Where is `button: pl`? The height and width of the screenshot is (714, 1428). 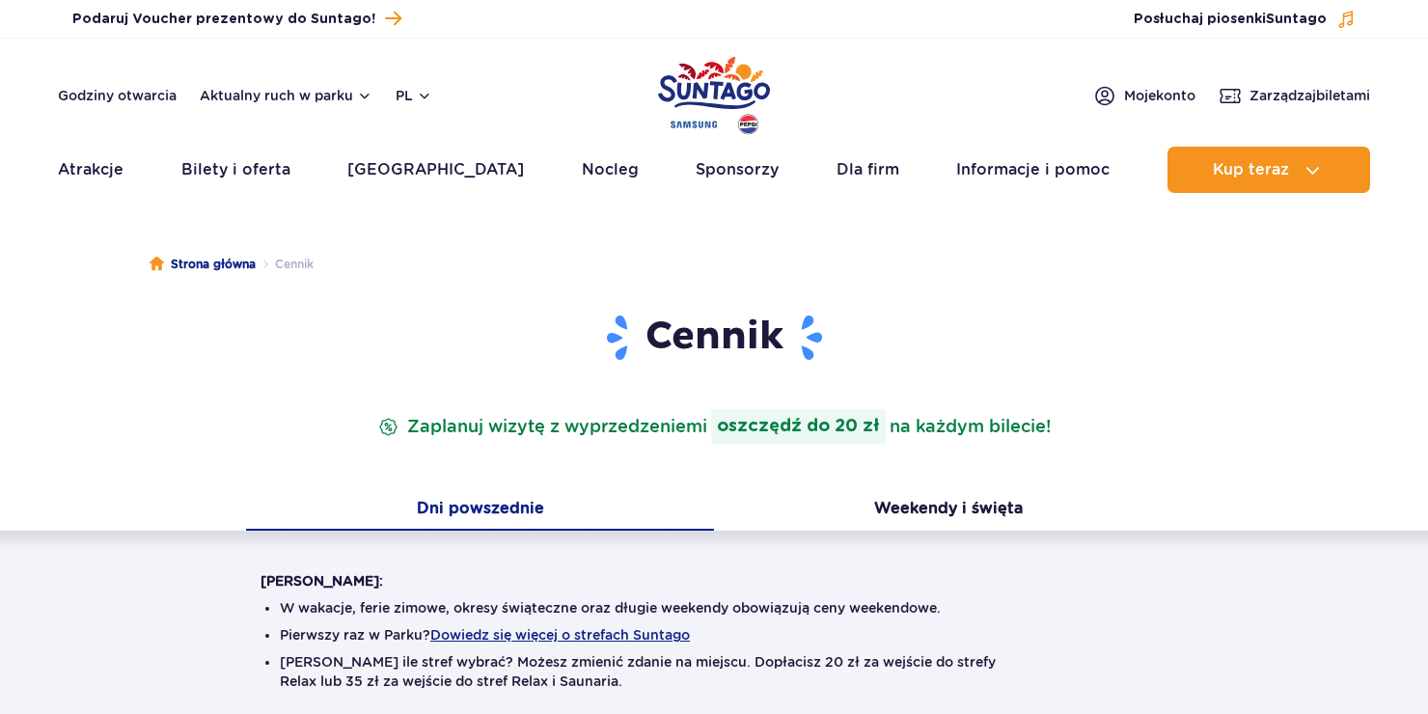 button: pl is located at coordinates (414, 95).